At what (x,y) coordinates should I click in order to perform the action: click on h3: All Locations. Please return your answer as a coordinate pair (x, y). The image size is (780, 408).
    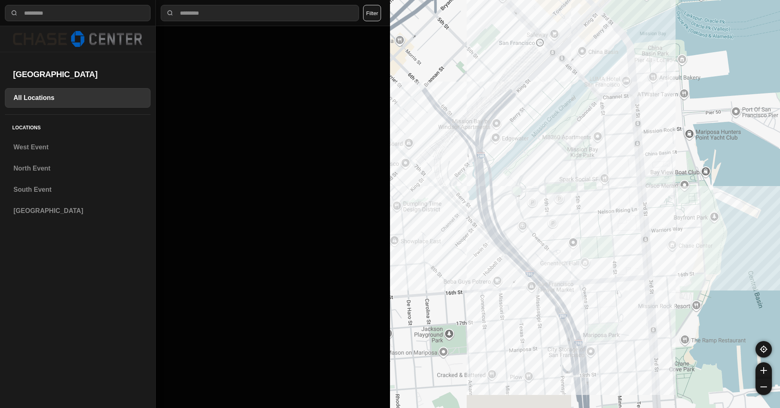
    Looking at the image, I should click on (77, 98).